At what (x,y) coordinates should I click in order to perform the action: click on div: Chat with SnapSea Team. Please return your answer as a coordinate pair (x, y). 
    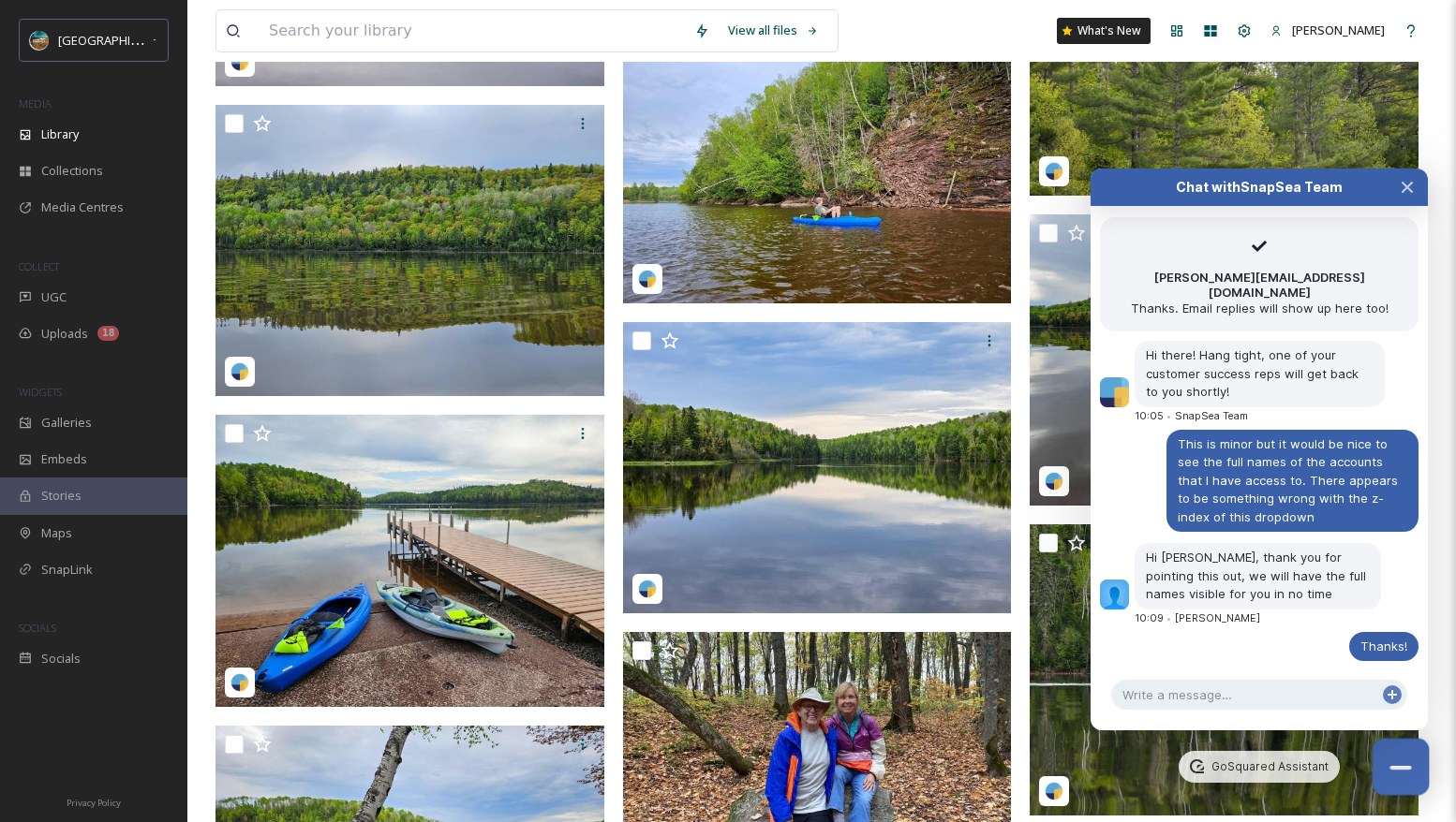
    Looking at the image, I should click on (1260, 187).